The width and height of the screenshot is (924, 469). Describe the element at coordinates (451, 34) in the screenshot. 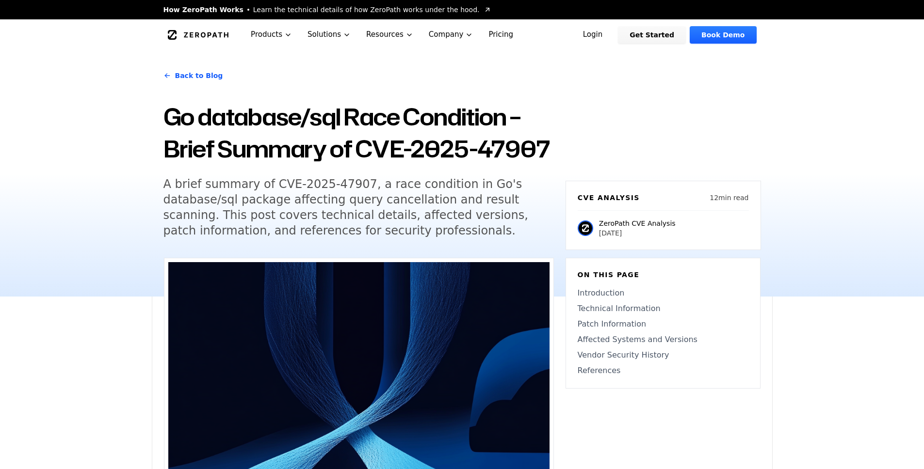

I see `button: Company` at that location.